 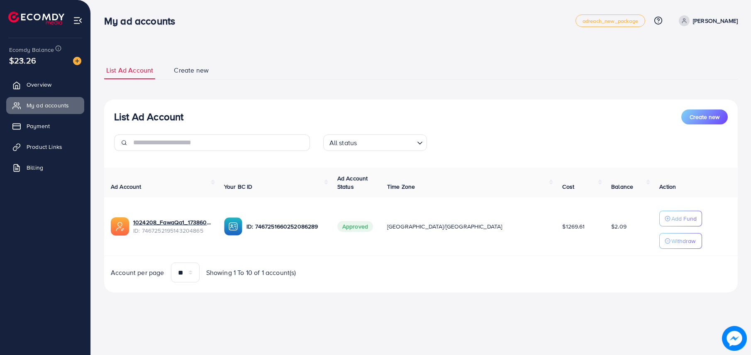 What do you see at coordinates (137, 272) in the screenshot?
I see `span: Account per page` at bounding box center [137, 272].